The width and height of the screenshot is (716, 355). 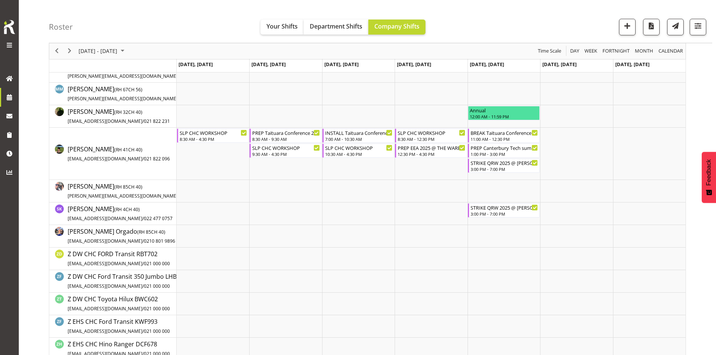 What do you see at coordinates (213, 139) in the screenshot?
I see `div: 8:30 AM - 4:30 PM` at bounding box center [213, 139].